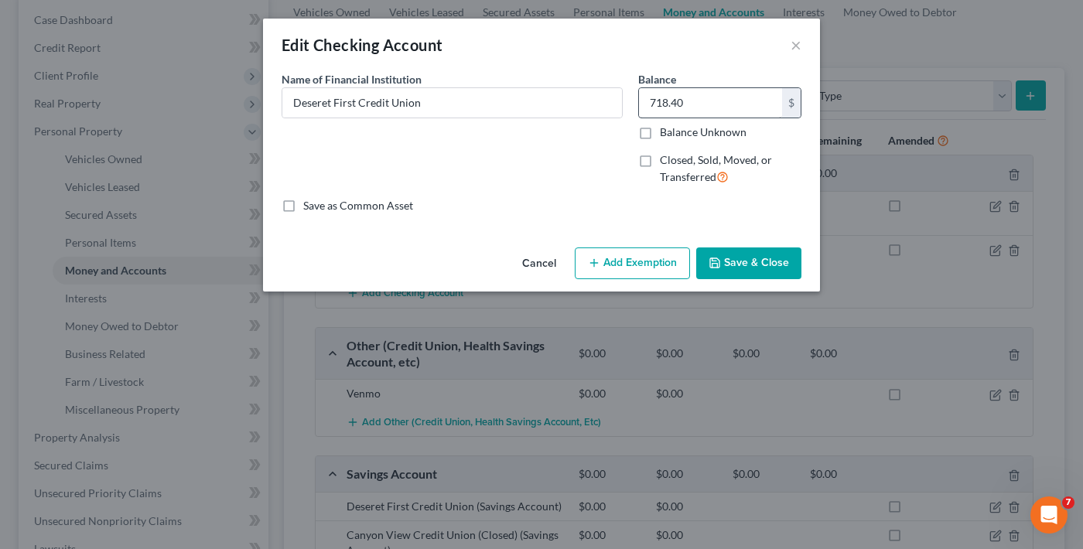 The image size is (1083, 549). What do you see at coordinates (351, 79) in the screenshot?
I see `span: Name of Financial Institution` at bounding box center [351, 79].